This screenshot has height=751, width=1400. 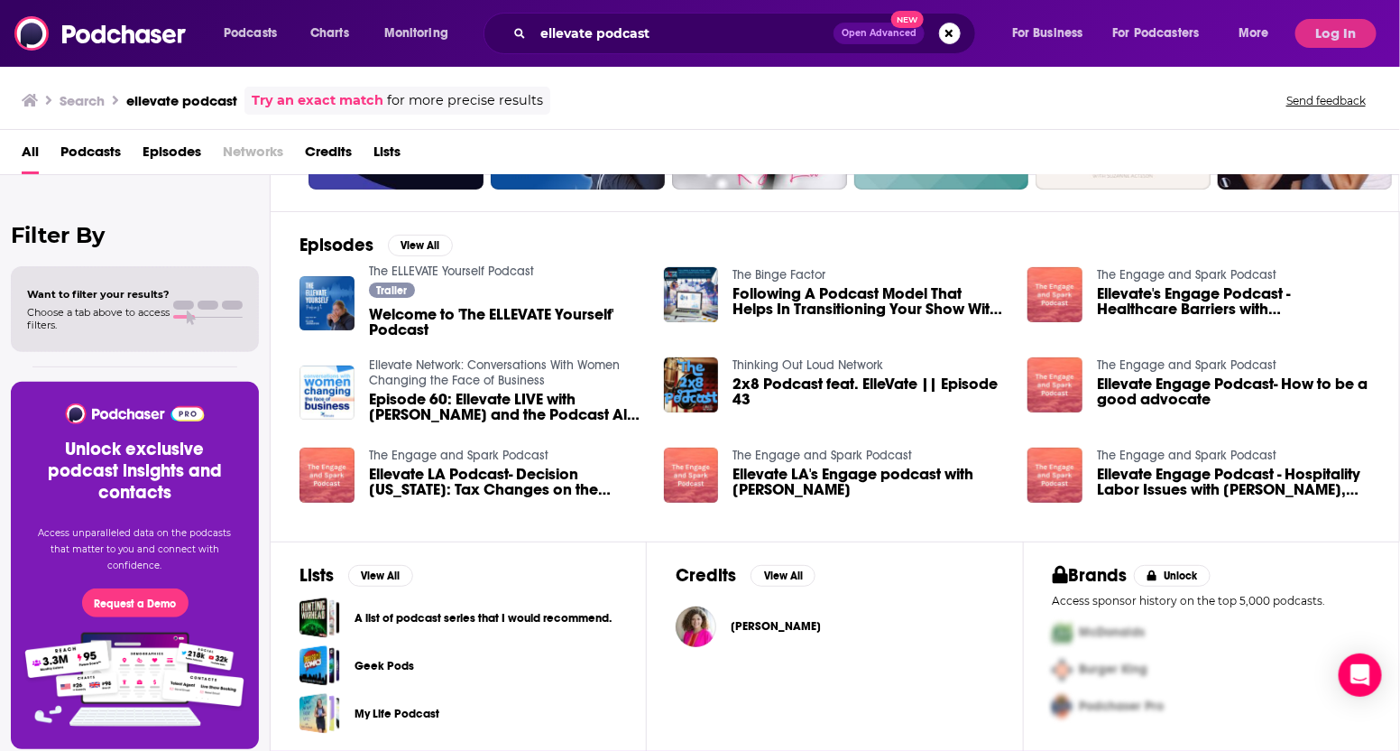 What do you see at coordinates (171, 155) in the screenshot?
I see `a: Episodes` at bounding box center [171, 155].